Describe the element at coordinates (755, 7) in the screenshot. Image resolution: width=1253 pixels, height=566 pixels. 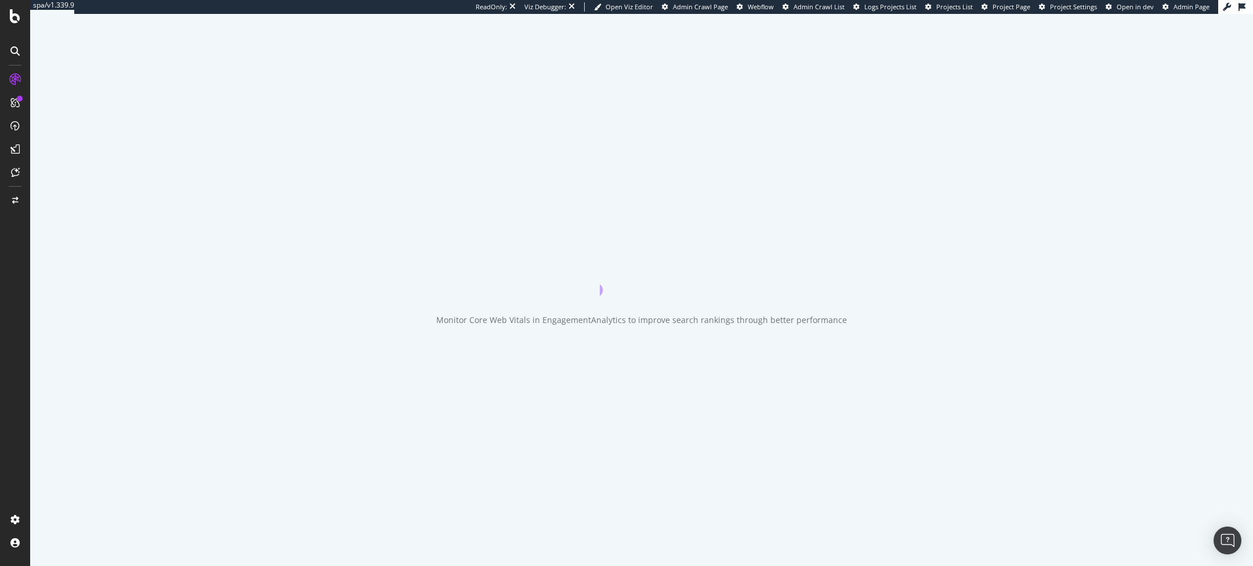
I see `a: Webflow` at that location.